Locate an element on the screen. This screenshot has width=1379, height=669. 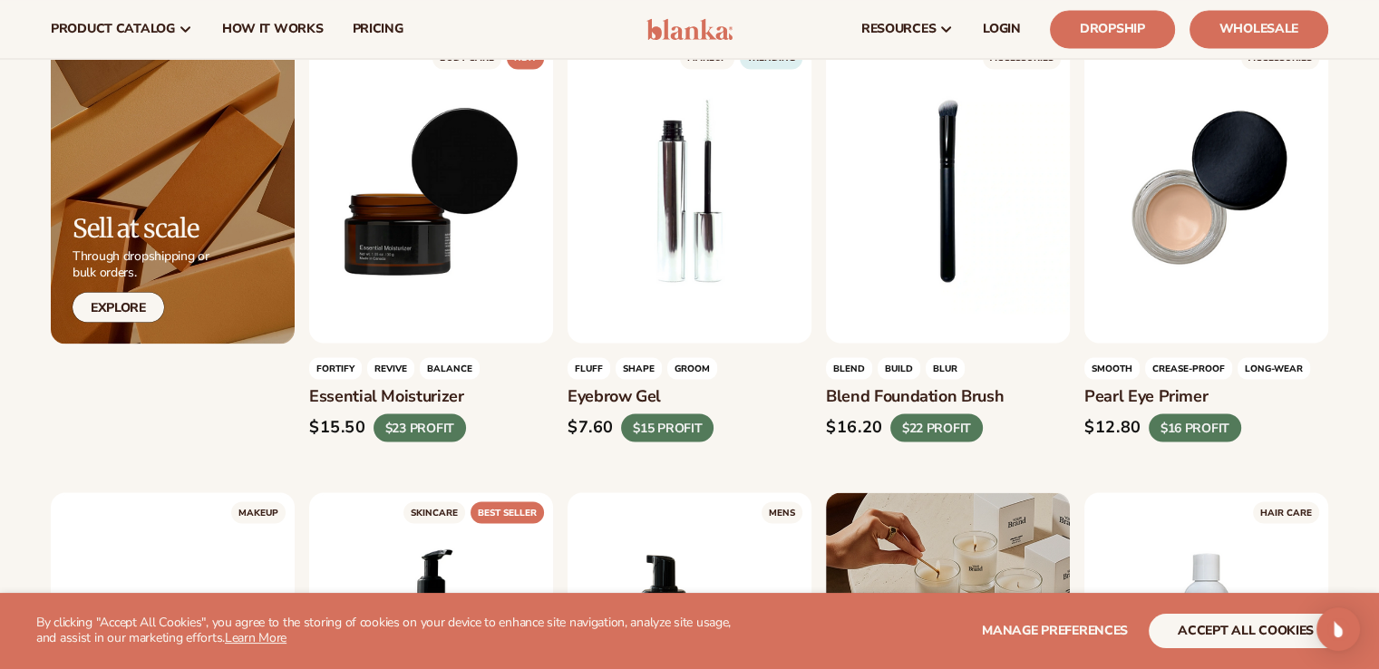
span: LOGIN is located at coordinates (1002, 29).